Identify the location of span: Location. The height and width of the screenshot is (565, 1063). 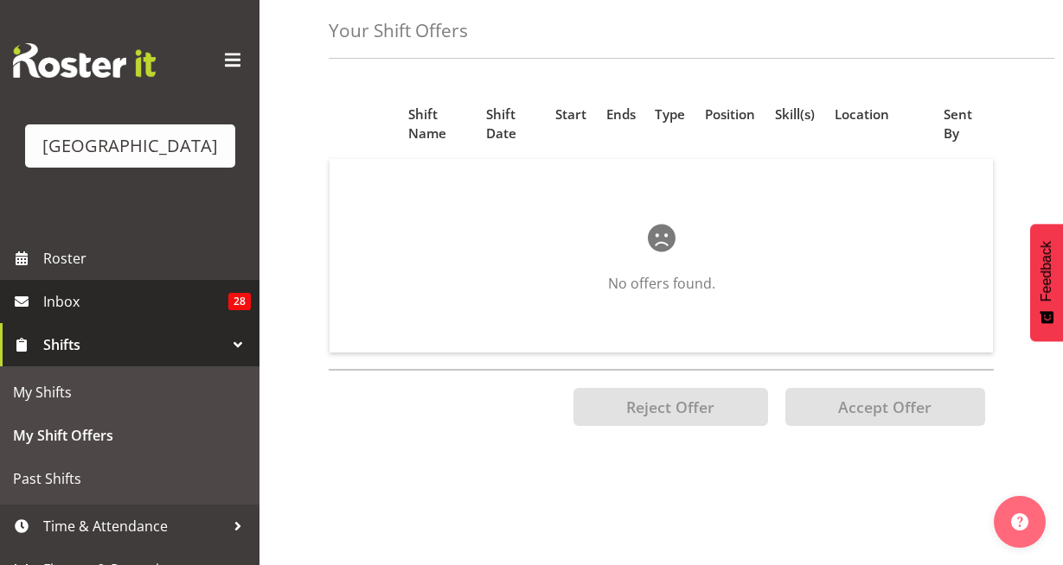
(861, 114).